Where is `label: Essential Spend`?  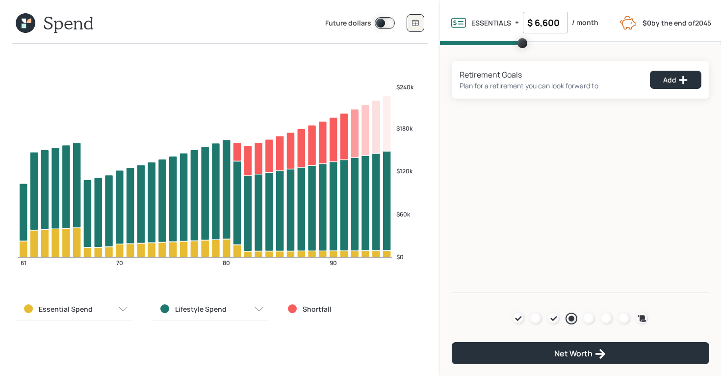 label: Essential Spend is located at coordinates (66, 309).